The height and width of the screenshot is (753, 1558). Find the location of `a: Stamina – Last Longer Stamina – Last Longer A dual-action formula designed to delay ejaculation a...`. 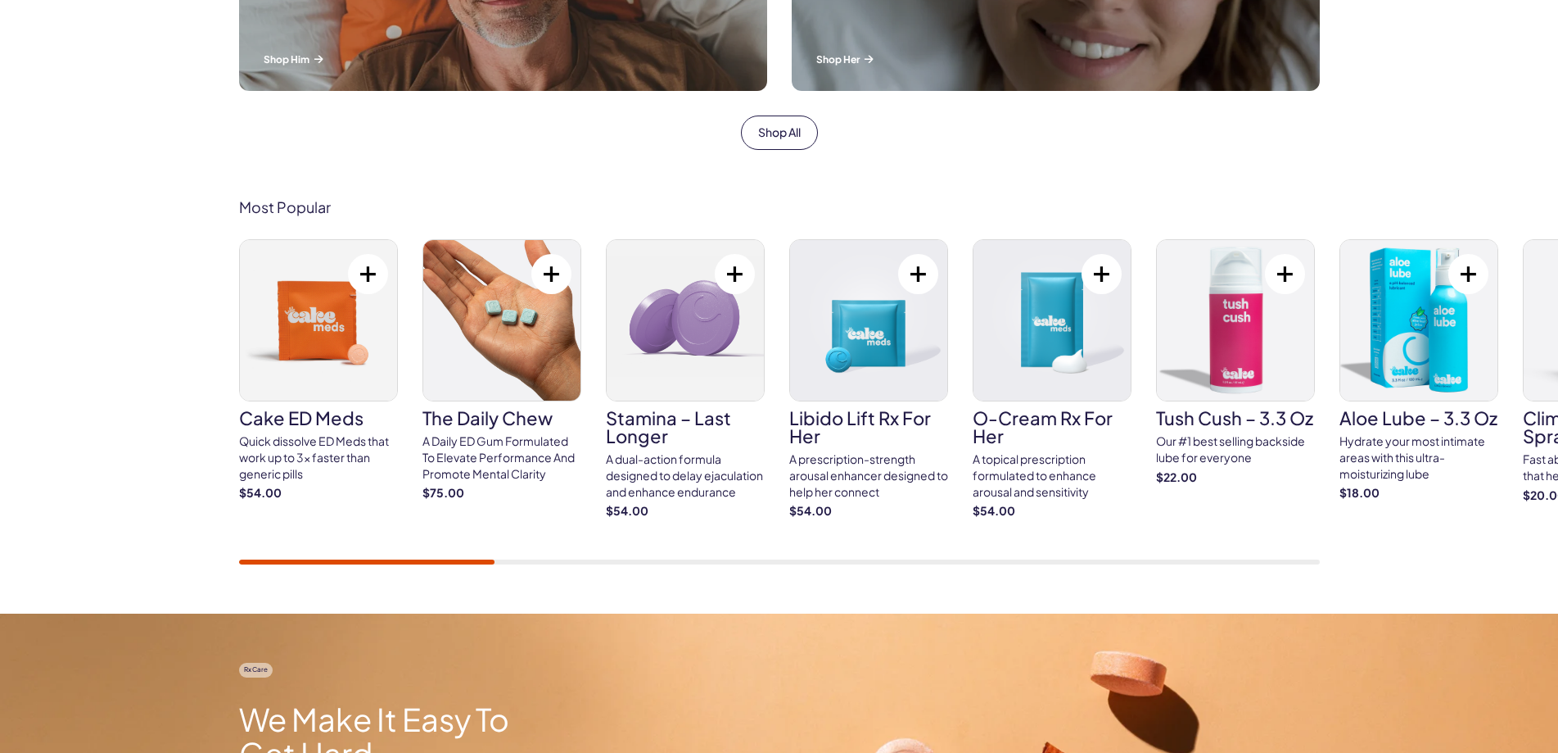

a: Stamina – Last Longer Stamina – Last Longer A dual-action formula designed to delay ejaculation a... is located at coordinates (685, 378).